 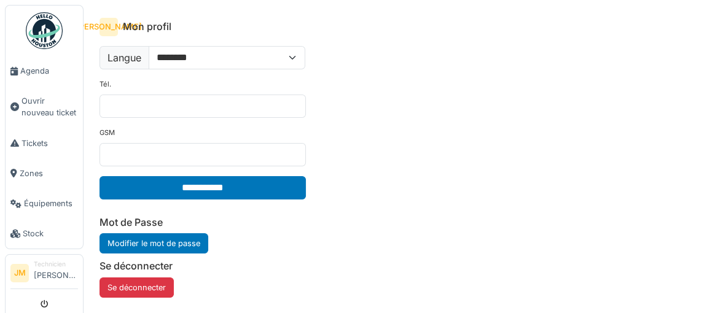 I want to click on li: JM, so click(x=20, y=273).